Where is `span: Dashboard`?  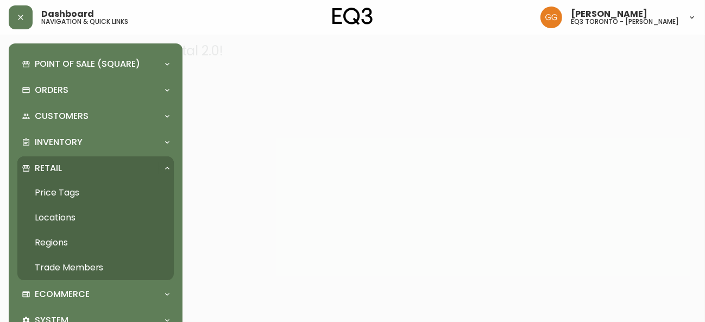
span: Dashboard is located at coordinates (67, 14).